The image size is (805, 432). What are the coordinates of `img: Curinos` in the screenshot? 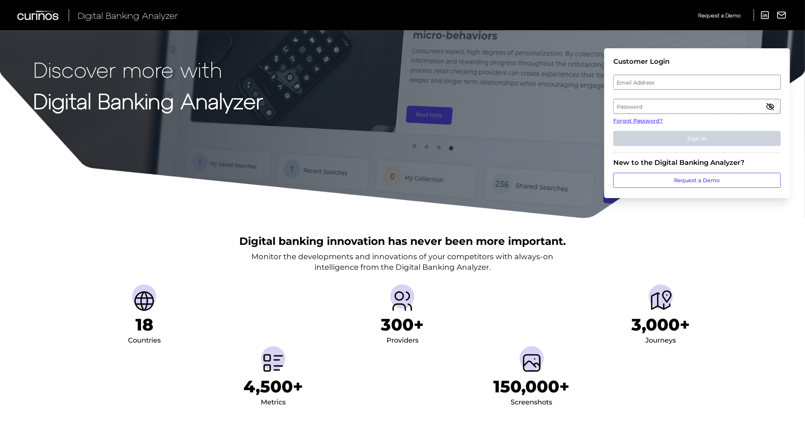 It's located at (38, 15).